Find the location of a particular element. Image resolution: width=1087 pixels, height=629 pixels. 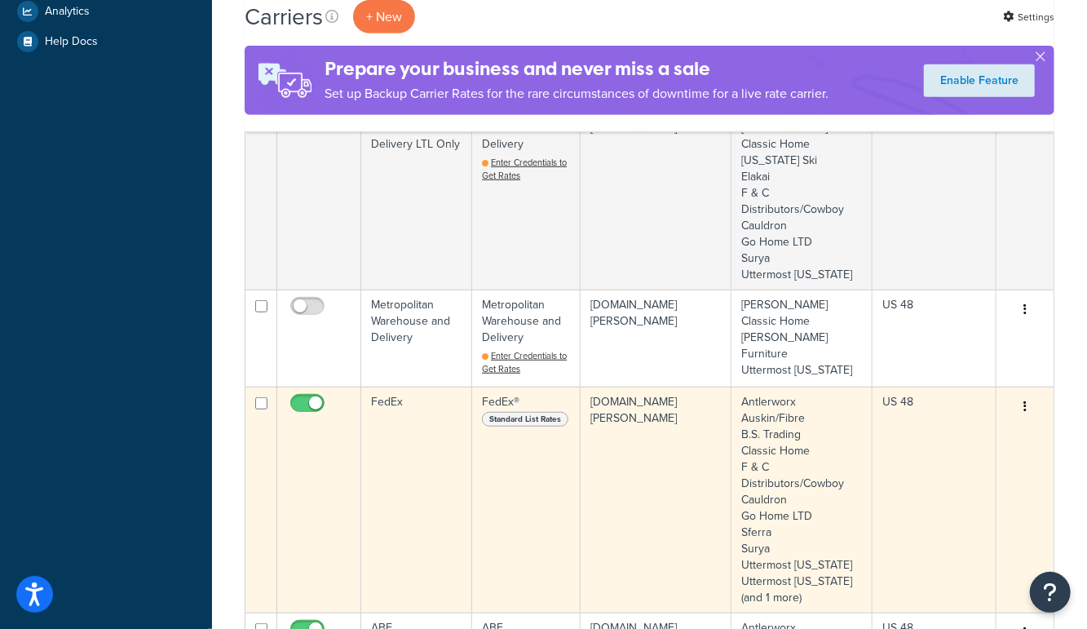

a: Enable Feature is located at coordinates (979, 81).